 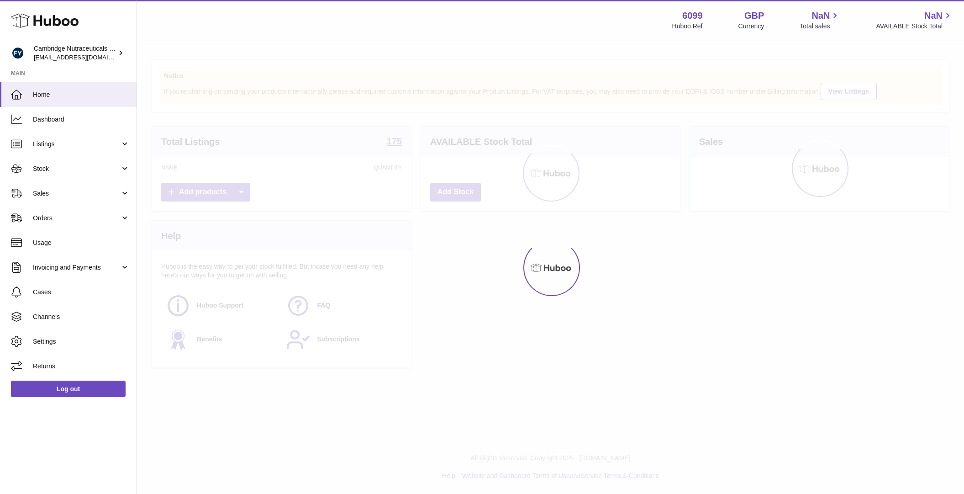 I want to click on a: Log out, so click(x=68, y=389).